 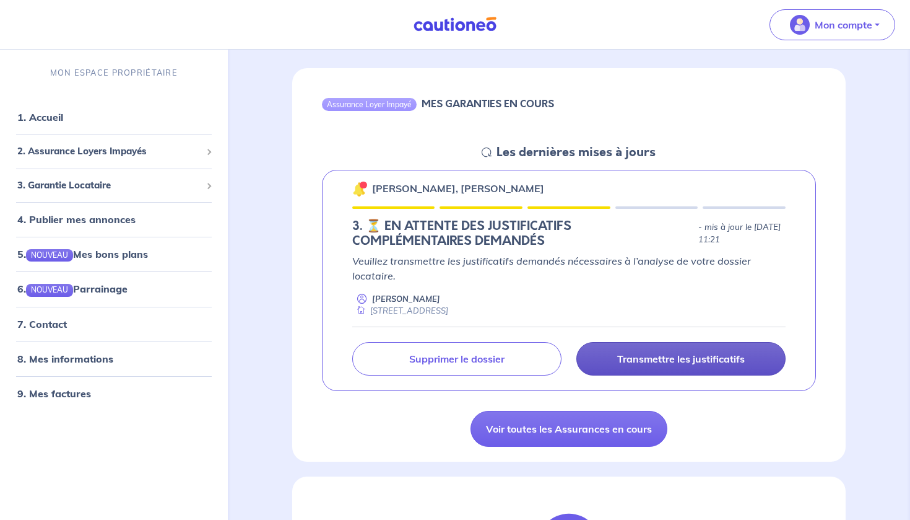 What do you see at coordinates (457, 359) in the screenshot?
I see `p: Supprimer le dossier` at bounding box center [457, 359].